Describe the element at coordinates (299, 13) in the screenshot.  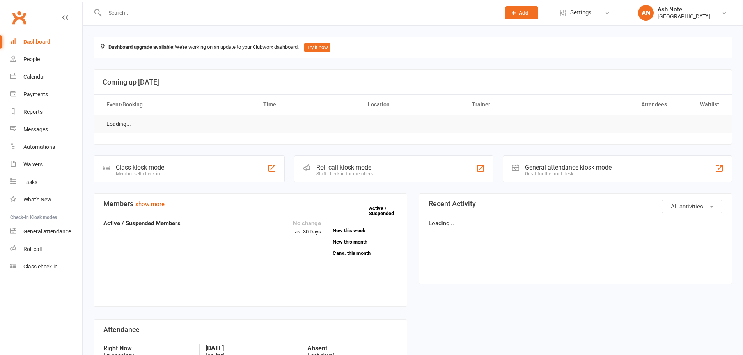
I see `input: Search...` at that location.